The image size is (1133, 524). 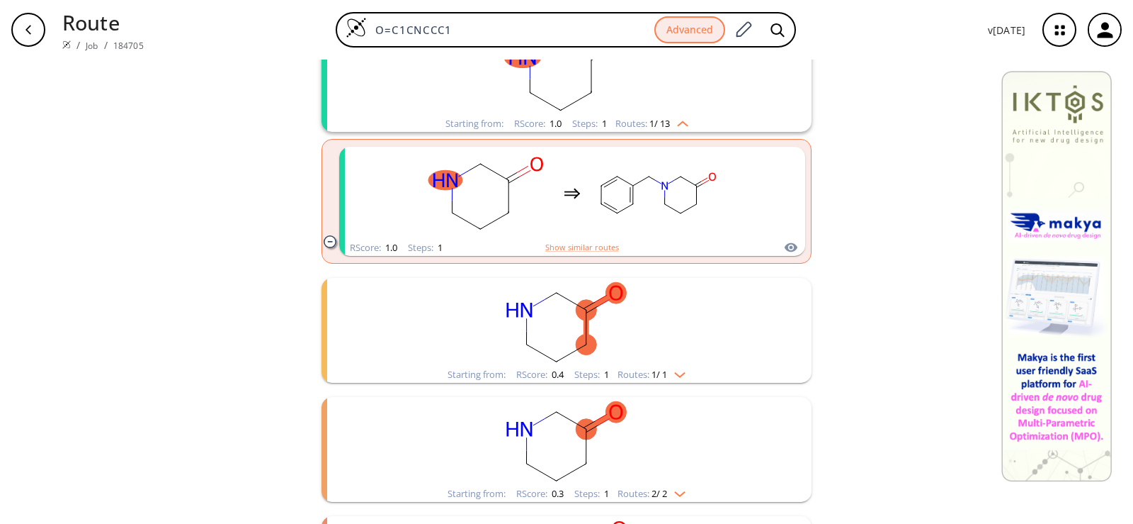 I want to click on span: 0.4, so click(x=557, y=374).